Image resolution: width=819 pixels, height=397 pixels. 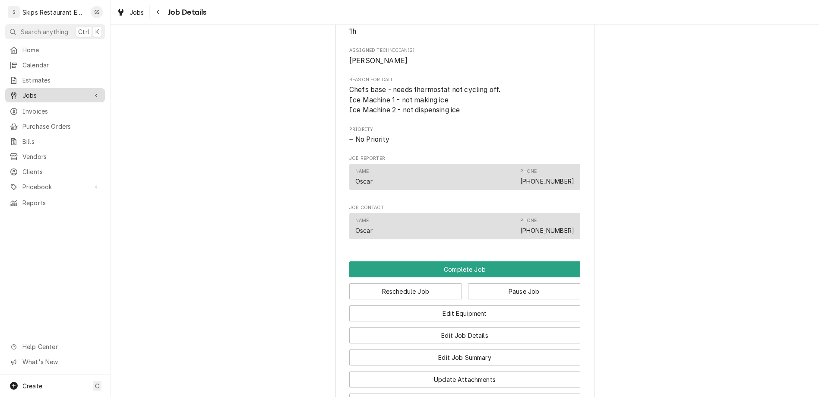 What do you see at coordinates (61, 156) in the screenshot?
I see `span: Vendors` at bounding box center [61, 156].